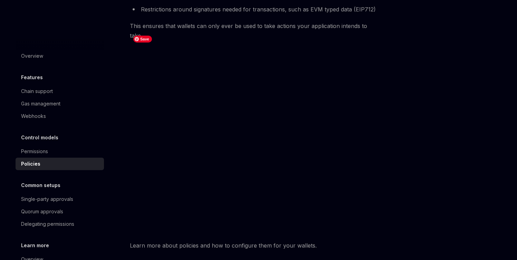 The height and width of the screenshot is (260, 517). Describe the element at coordinates (41, 104) in the screenshot. I see `div: Gas management` at that location.